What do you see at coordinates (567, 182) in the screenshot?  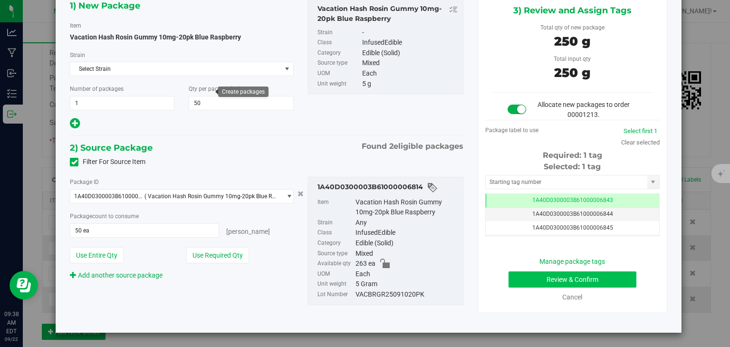 I see `input: Starting tag number` at bounding box center [567, 182].